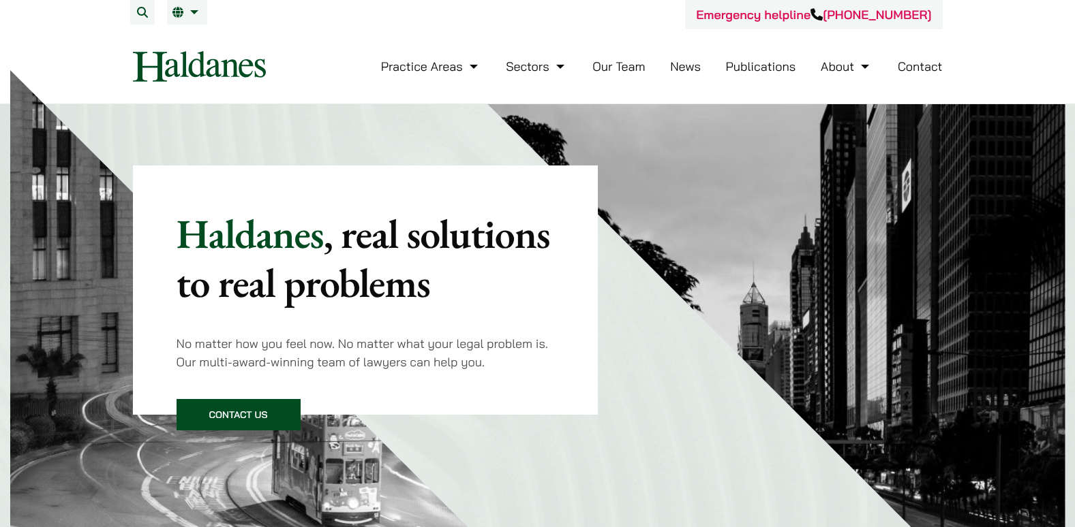 Image resolution: width=1075 pixels, height=527 pixels. Describe the element at coordinates (363, 258) in the screenshot. I see `mark: , real solutions to real problems` at that location.